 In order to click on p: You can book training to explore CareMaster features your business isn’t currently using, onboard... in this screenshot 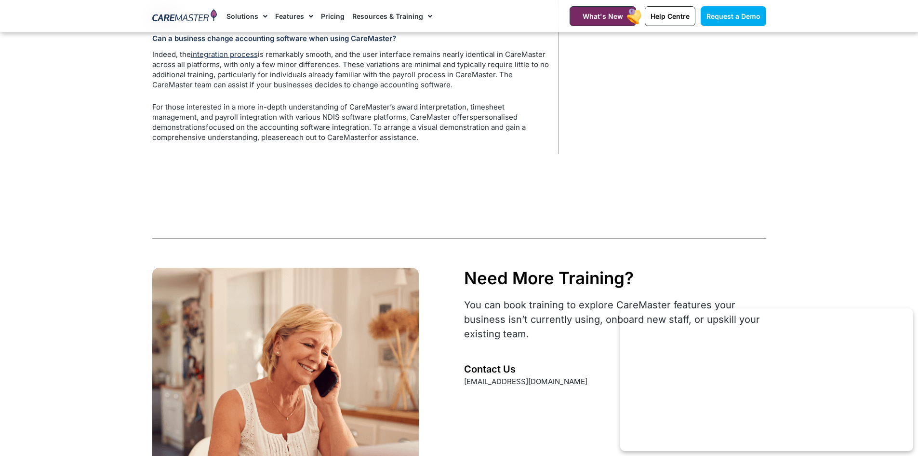, I will do `click(615, 319)`.